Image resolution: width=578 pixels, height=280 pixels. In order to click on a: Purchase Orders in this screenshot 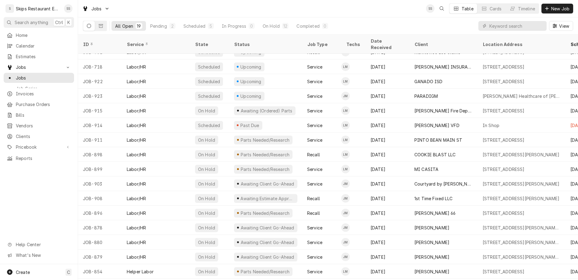, I will do `click(39, 104)`.